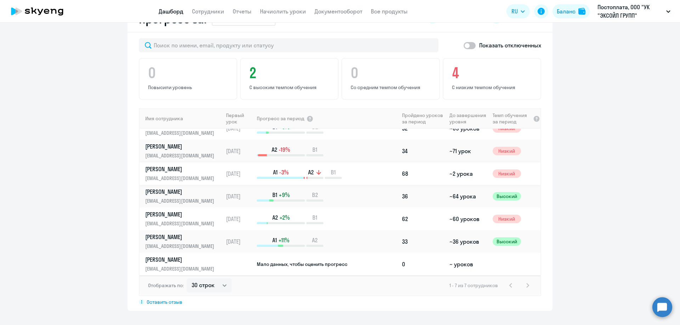 The image size is (680, 325). What do you see at coordinates (290, 73) in the screenshot?
I see `h4: 2` at bounding box center [290, 73].